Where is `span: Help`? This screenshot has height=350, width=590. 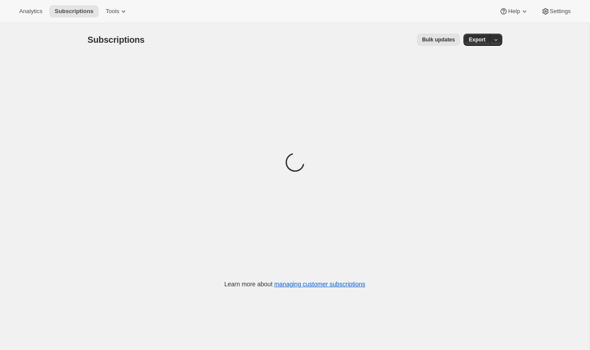 span: Help is located at coordinates (514, 11).